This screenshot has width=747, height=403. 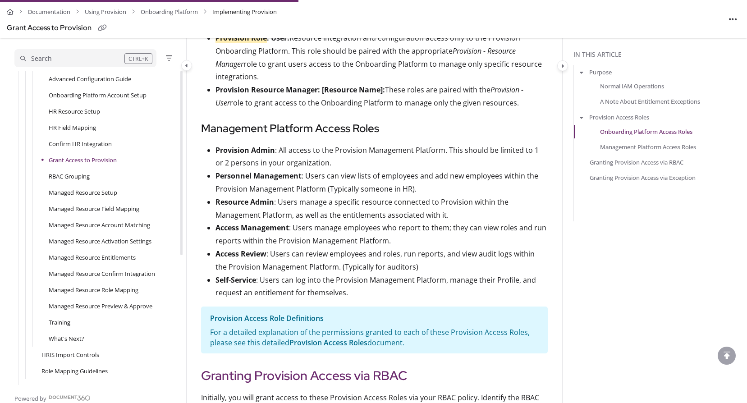 What do you see at coordinates (59, 322) in the screenshot?
I see `a: Training` at bounding box center [59, 322].